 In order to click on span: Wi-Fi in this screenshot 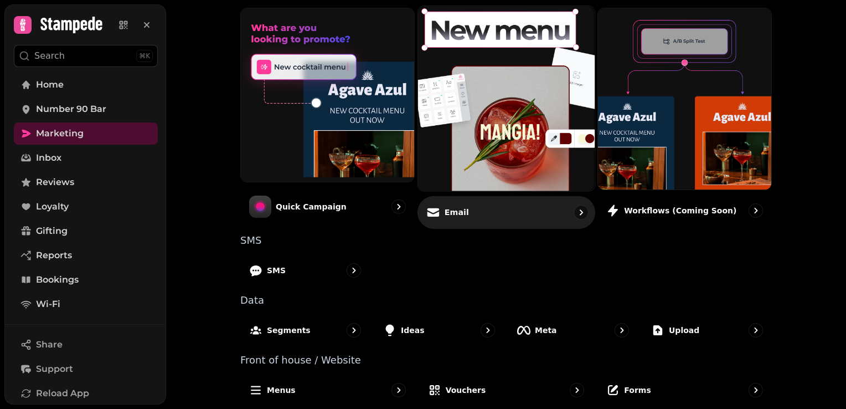, I will do `click(48, 304)`.